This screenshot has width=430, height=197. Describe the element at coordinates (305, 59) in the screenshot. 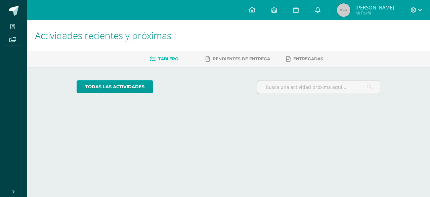

I see `a: Entregadas` at that location.